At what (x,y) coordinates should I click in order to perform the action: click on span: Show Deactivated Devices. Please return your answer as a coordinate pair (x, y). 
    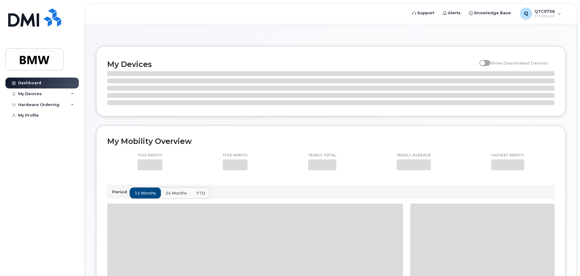
    Looking at the image, I should click on (519, 63).